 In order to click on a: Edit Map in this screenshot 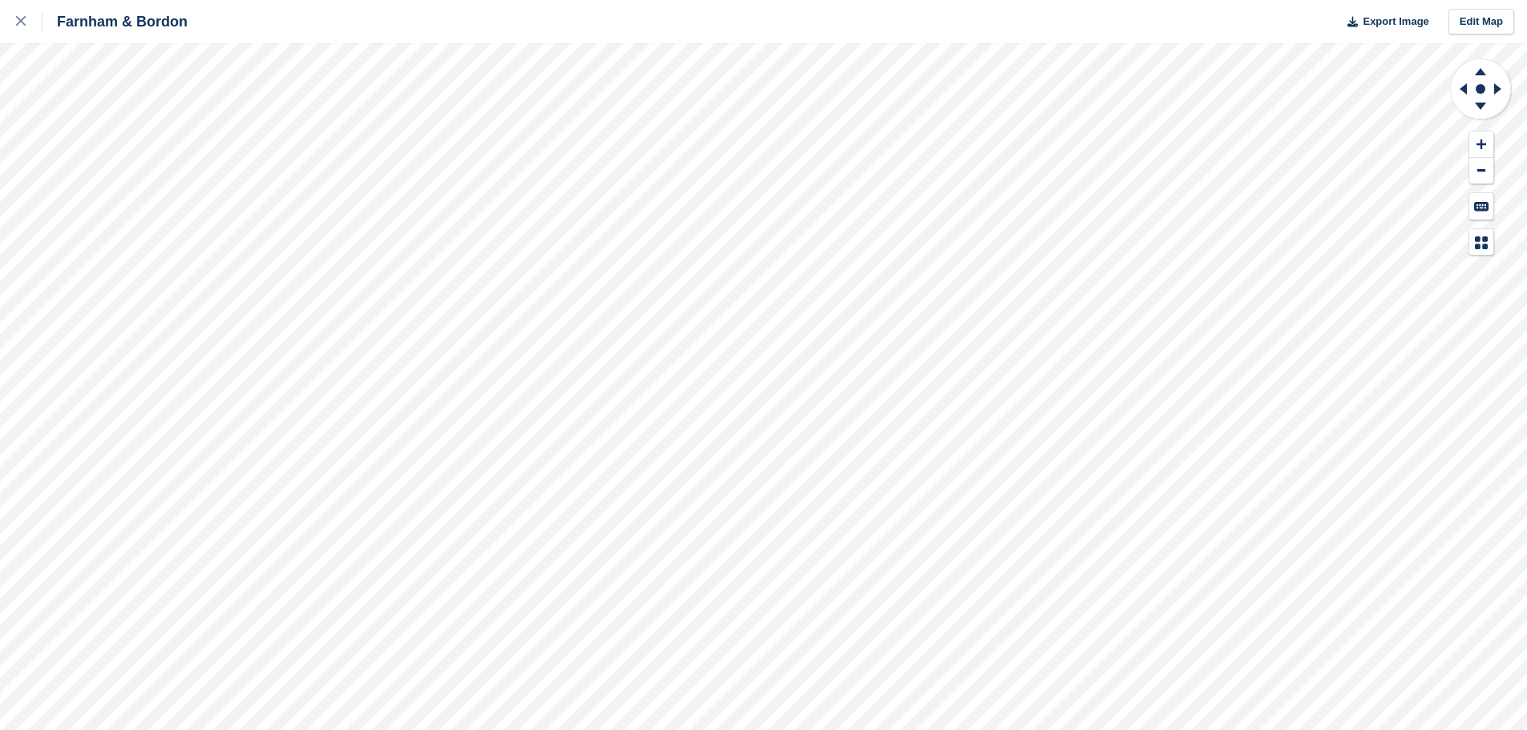, I will do `click(1482, 22)`.